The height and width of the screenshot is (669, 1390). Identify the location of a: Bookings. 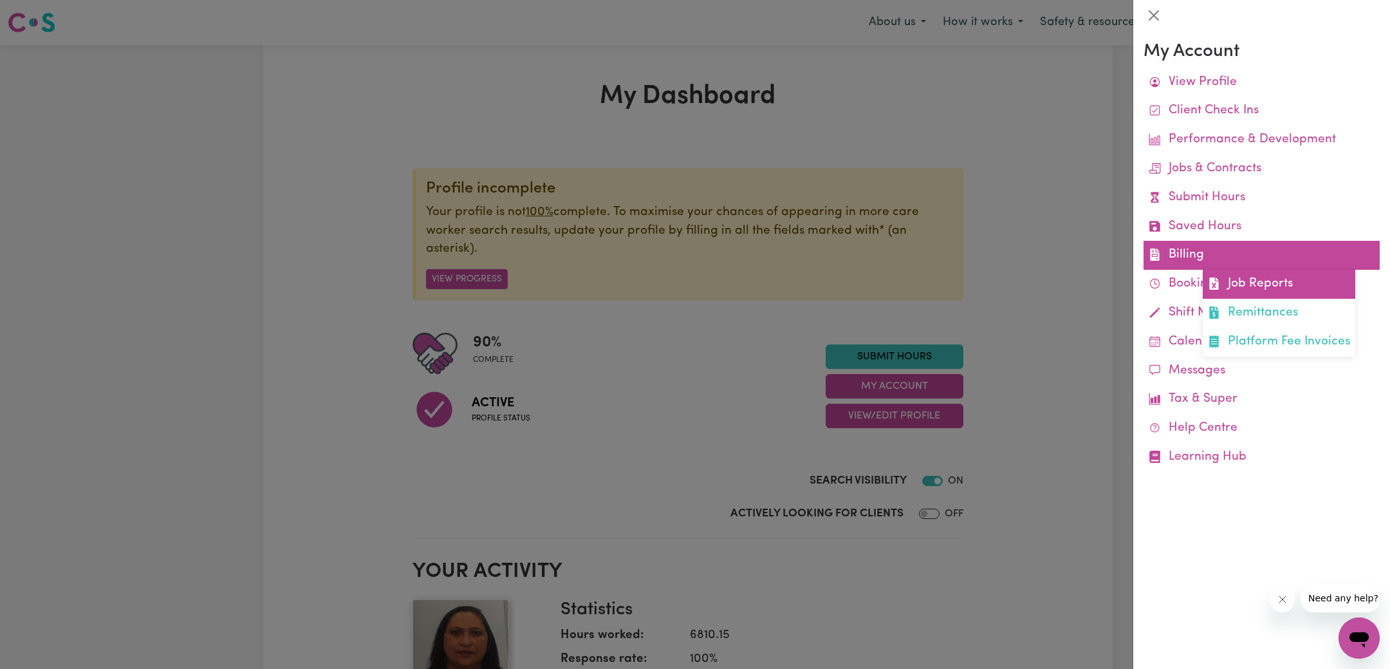
(1262, 284).